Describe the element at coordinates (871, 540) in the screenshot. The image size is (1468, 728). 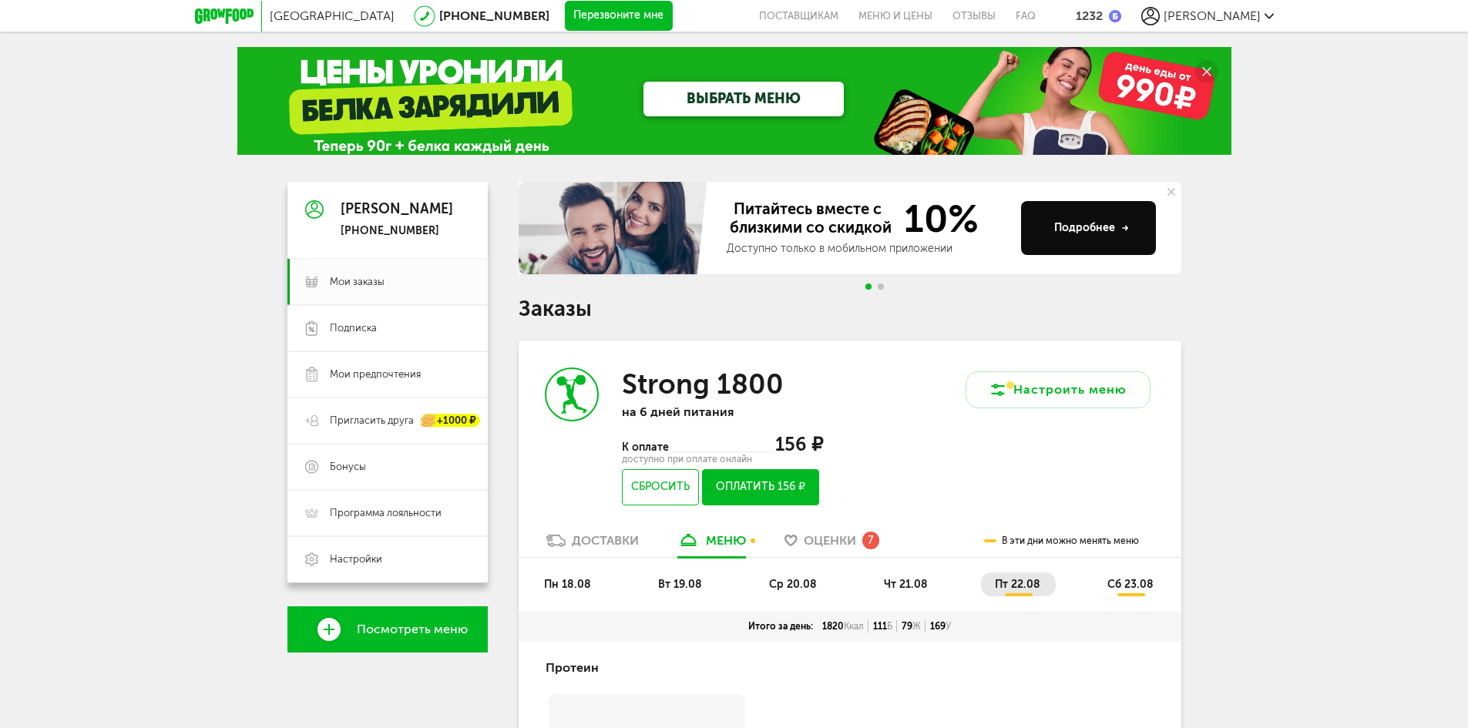
I see `div: 7` at that location.